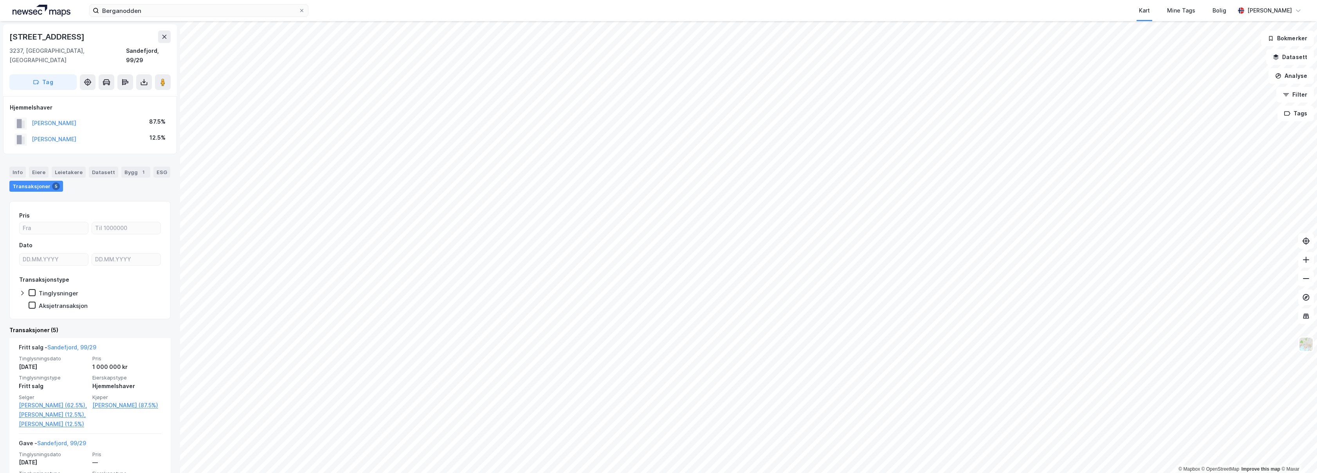 The image size is (1317, 473). Describe the element at coordinates (1261, 469) in the screenshot. I see `a: Improve this map` at that location.